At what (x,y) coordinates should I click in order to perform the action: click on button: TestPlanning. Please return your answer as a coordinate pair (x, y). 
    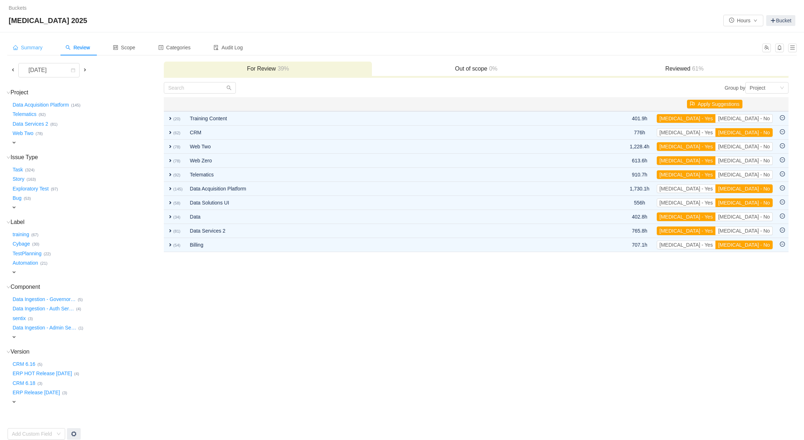
    Looking at the image, I should click on (27, 254).